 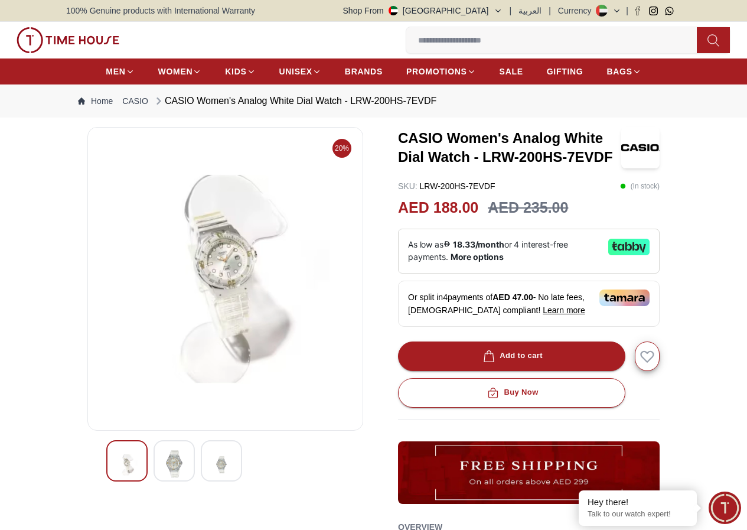 I want to click on a: WOMEN, so click(x=180, y=71).